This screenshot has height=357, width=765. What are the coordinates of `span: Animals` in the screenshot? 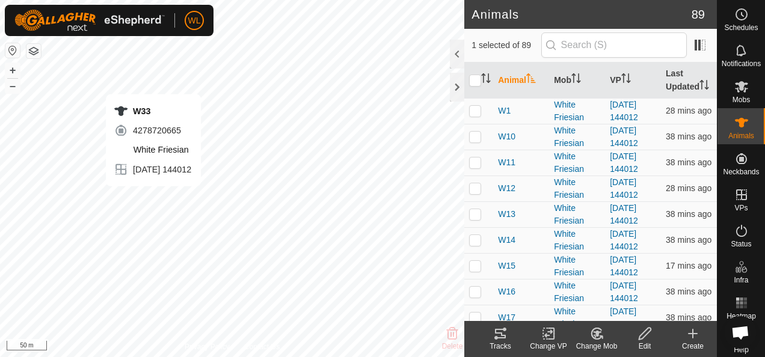 It's located at (741, 136).